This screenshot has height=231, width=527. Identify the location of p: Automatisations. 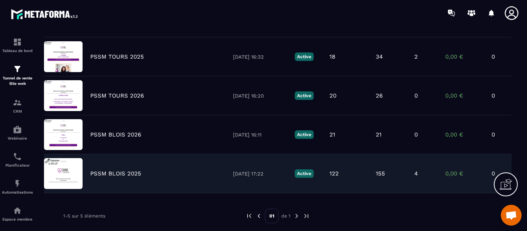
(17, 192).